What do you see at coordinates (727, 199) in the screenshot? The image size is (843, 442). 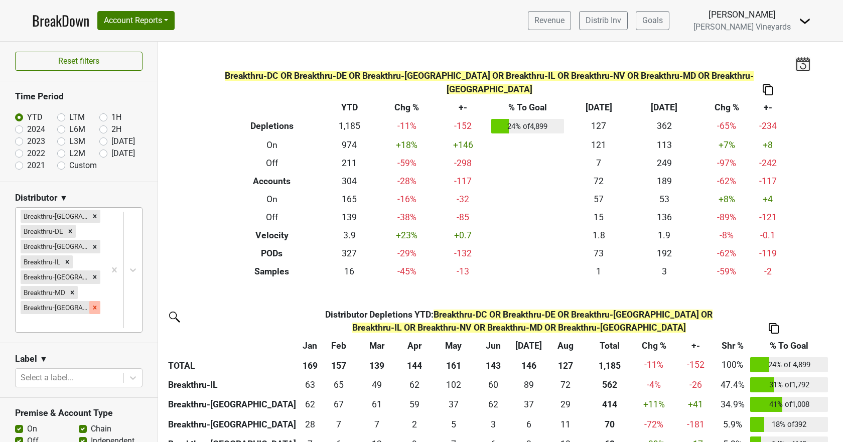 I see `td: +8 %` at bounding box center [727, 199].